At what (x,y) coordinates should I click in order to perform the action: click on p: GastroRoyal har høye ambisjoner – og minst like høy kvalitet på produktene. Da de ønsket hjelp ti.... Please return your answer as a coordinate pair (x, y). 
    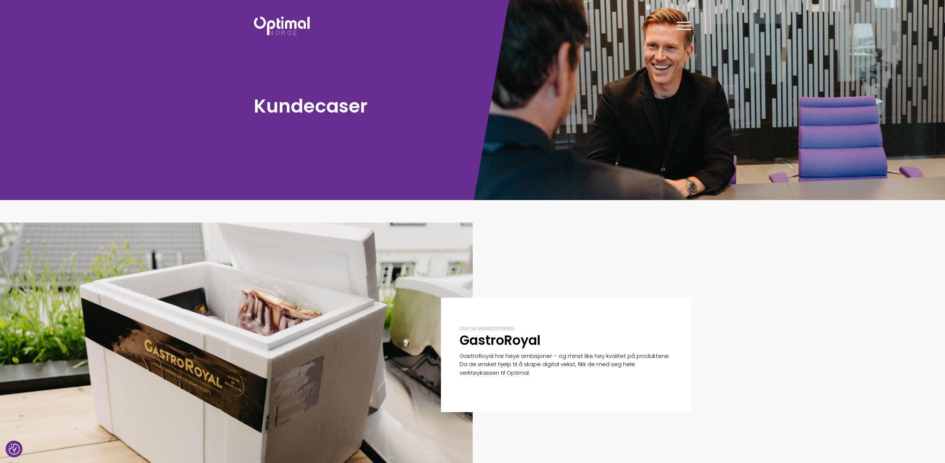
    Looking at the image, I should click on (566, 365).